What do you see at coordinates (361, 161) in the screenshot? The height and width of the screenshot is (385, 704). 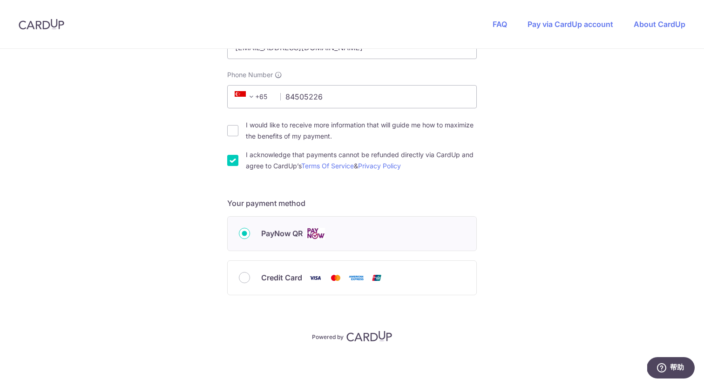 I see `label: I acknowledge that payments cannot be refunded directly via CardUp and agree to CardUp’s &` at bounding box center [361, 161].